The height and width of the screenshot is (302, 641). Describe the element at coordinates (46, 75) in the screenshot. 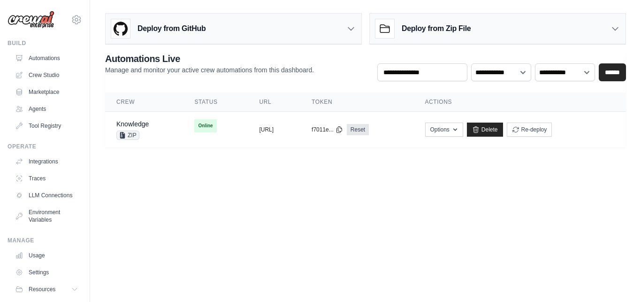

I see `a: Crew Studio` at that location.